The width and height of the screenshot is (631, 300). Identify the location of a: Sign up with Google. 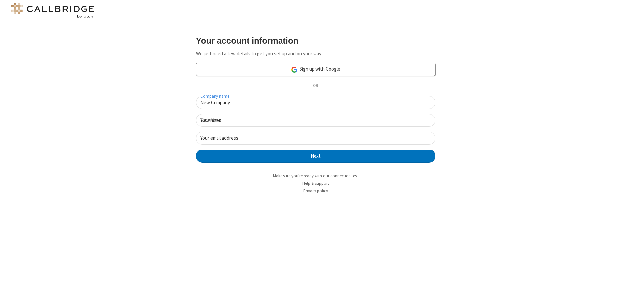
(315, 69).